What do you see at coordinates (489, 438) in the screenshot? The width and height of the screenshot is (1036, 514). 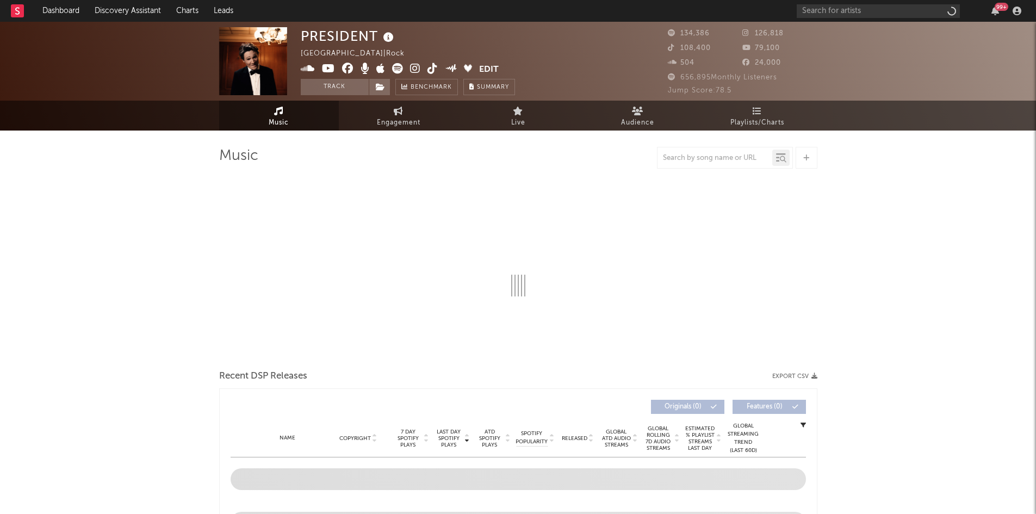 I see `span: ATD Spotify Plays` at bounding box center [489, 438].